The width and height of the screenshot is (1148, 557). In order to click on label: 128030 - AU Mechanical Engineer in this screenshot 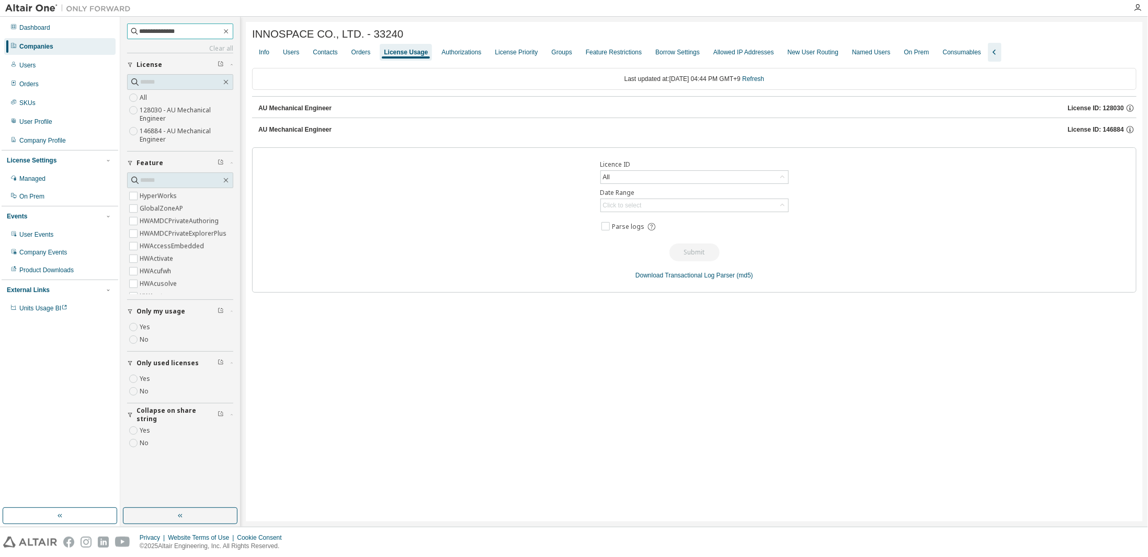, I will do `click(186, 114)`.